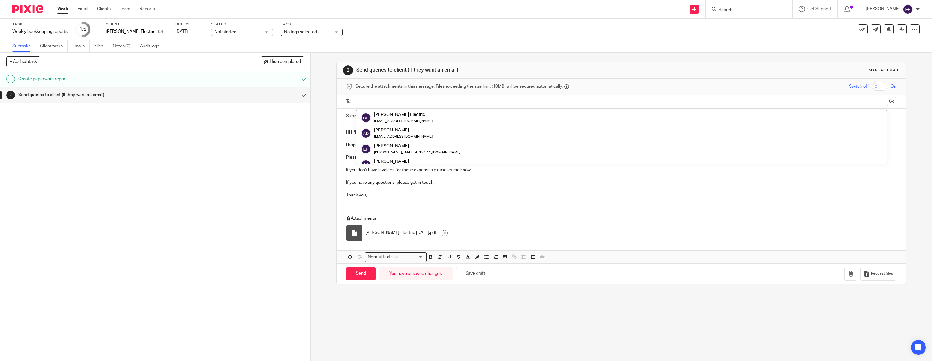  Describe the element at coordinates (282, 62) in the screenshot. I see `button: Hide completed` at that location.